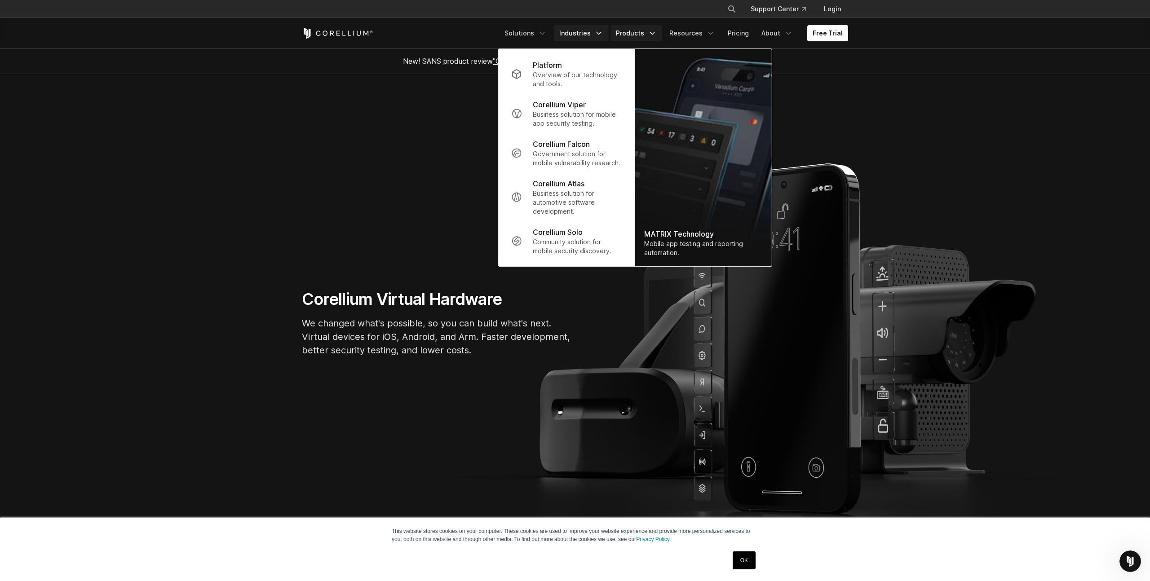  Describe the element at coordinates (337, 33) in the screenshot. I see `a: Corellium Home` at that location.